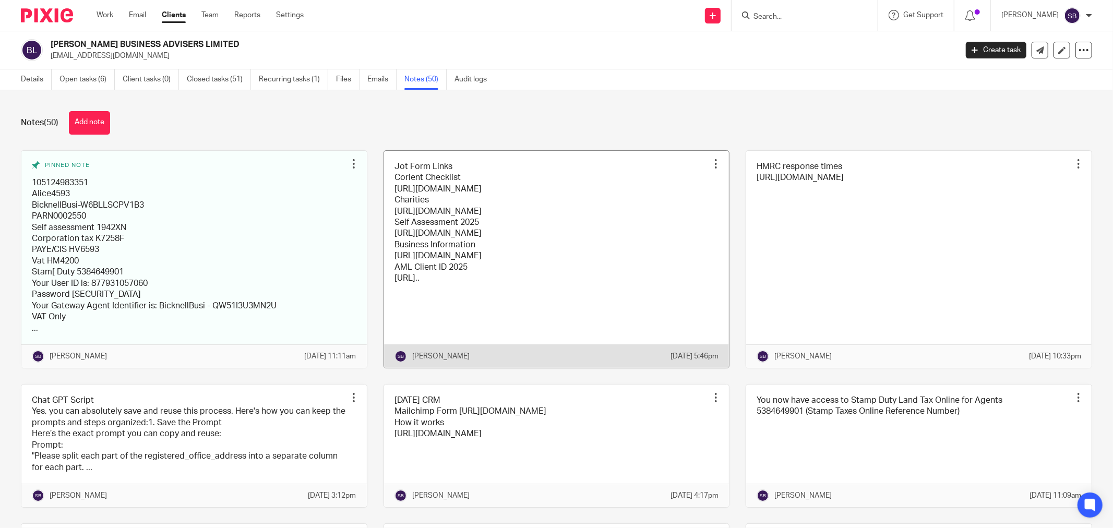 The image size is (1113, 528). Describe the element at coordinates (189, 165) in the screenshot. I see `div: Pinned note` at that location.